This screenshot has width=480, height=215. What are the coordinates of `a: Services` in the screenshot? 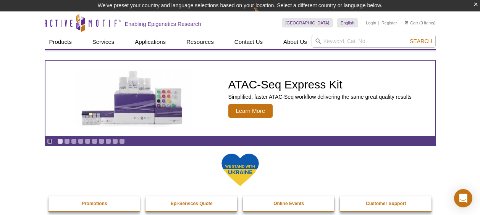 It's located at (103, 42).